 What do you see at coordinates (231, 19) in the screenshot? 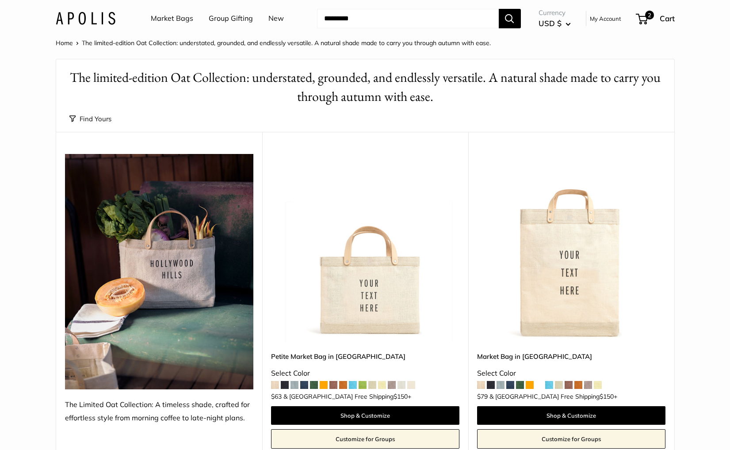
I see `a: Group Gifting` at bounding box center [231, 19].